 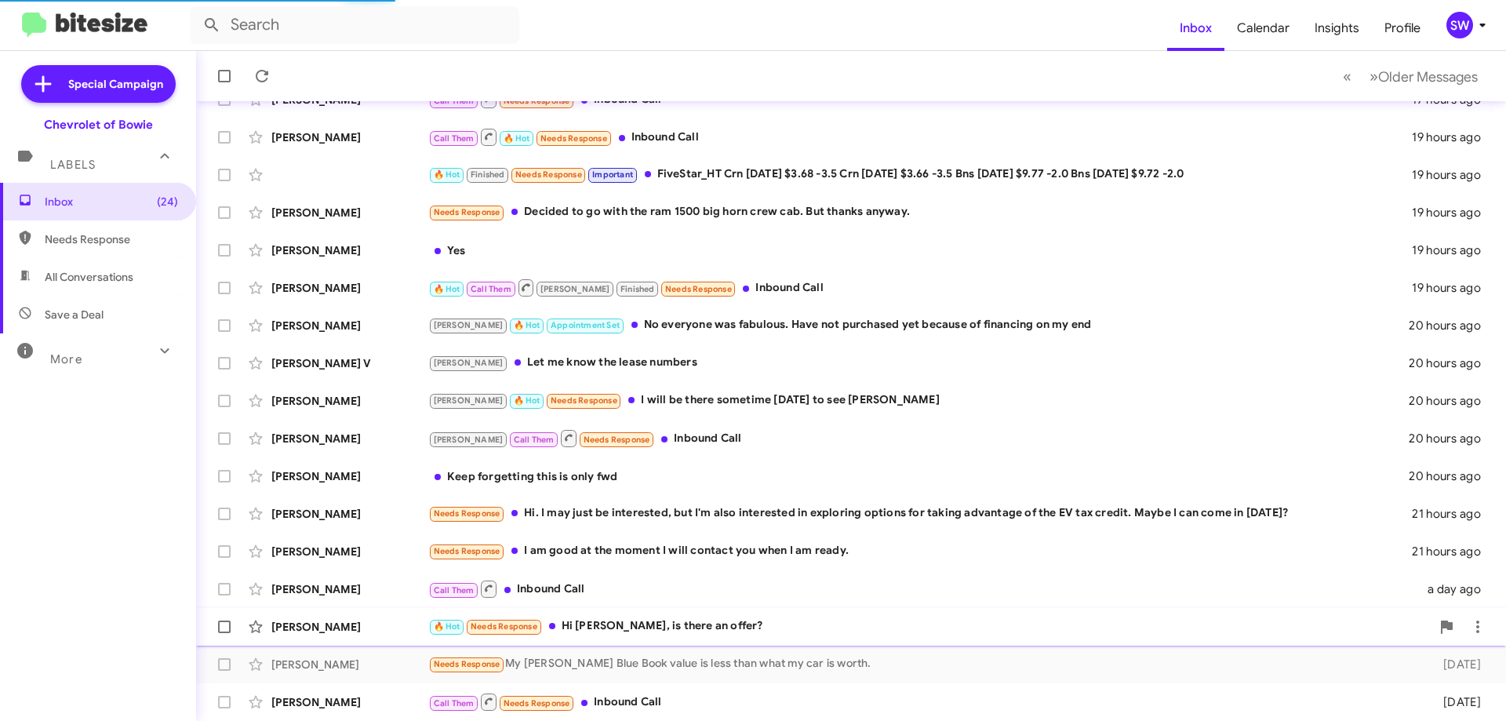 I want to click on div: I am good at the moment I will contact you when I am ready., so click(x=920, y=551).